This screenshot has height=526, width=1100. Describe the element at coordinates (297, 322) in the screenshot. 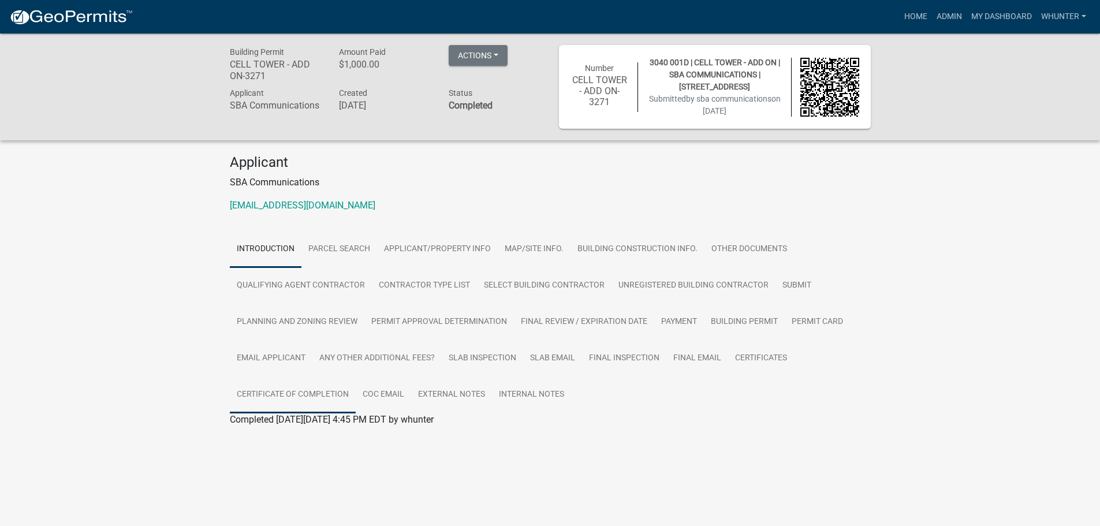

I see `a: Planning and Zoning Review` at that location.